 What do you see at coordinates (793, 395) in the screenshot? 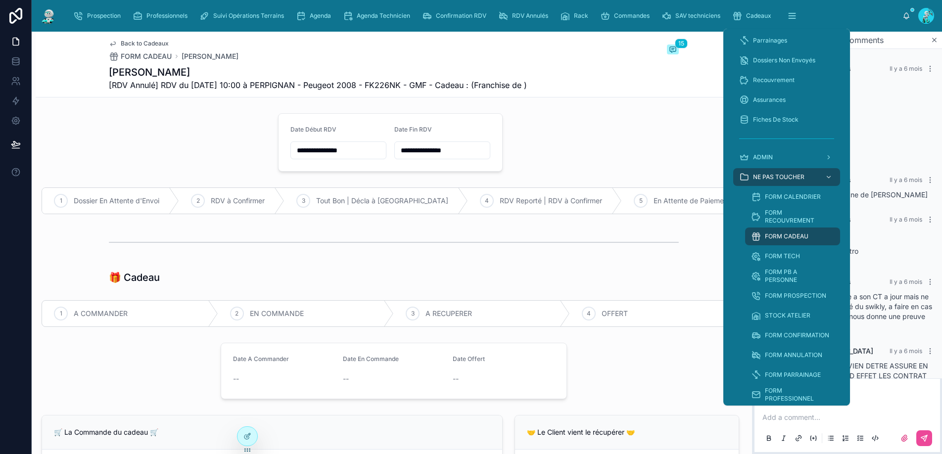
I see `a: FORM PROFESSIONNEL` at bounding box center [793, 395].